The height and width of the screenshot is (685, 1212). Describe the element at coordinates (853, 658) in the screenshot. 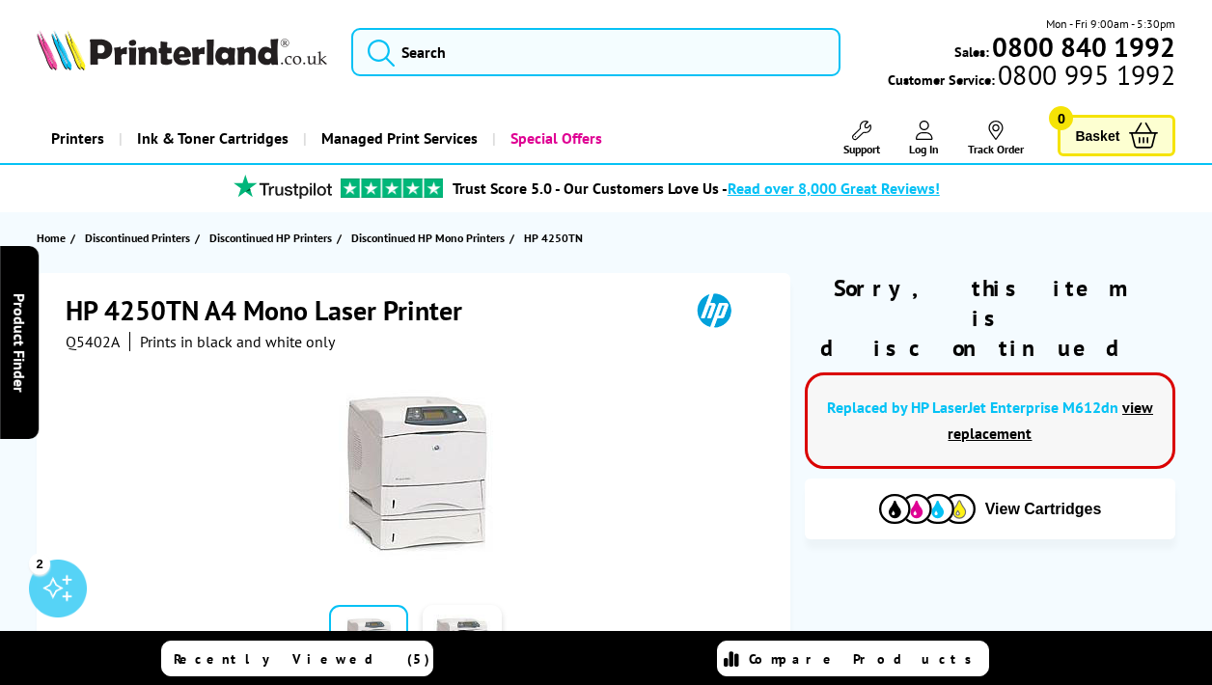

I see `a: Compare Products` at that location.